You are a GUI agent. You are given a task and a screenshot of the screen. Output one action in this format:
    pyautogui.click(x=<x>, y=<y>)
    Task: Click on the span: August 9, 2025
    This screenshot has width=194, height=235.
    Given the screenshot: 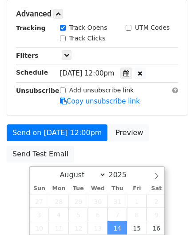 What is the action you would take?
    pyautogui.click(x=156, y=214)
    